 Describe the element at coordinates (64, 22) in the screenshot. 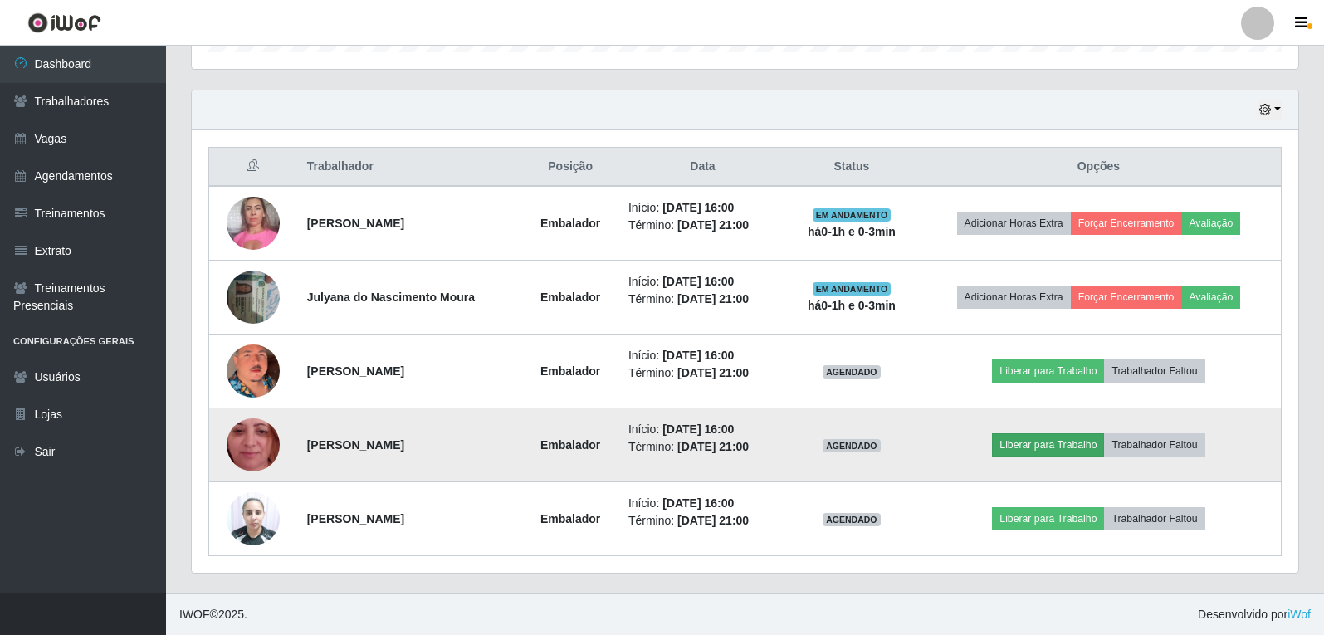

I see `img: CoreUI Logo` at that location.